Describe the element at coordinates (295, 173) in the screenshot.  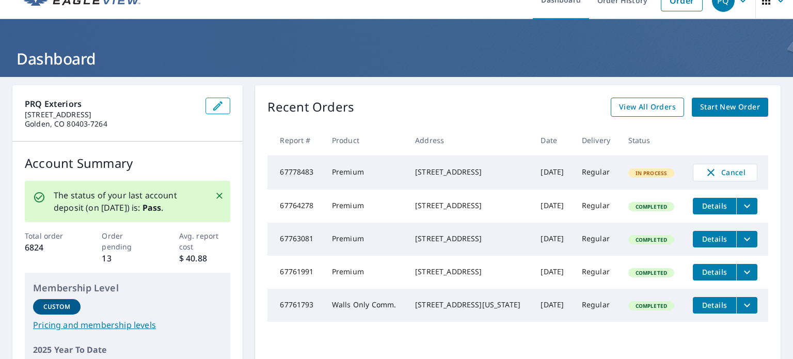
I see `td: 67778483` at that location.